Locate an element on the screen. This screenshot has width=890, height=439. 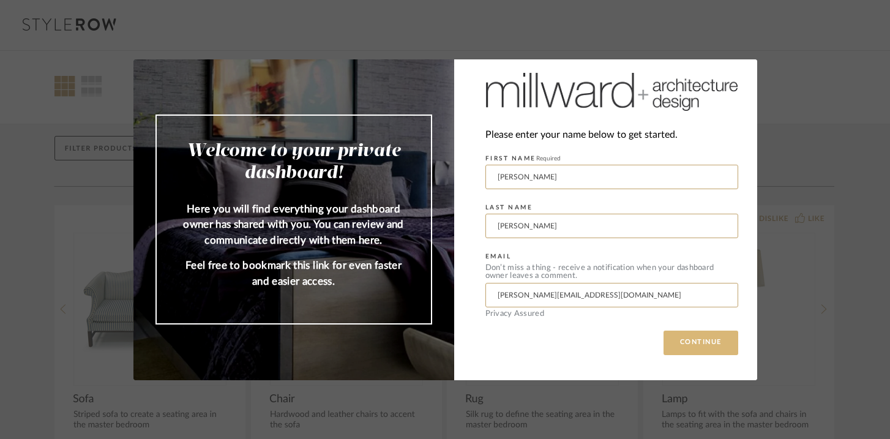
input: Enter Last Name is located at coordinates (612, 226).